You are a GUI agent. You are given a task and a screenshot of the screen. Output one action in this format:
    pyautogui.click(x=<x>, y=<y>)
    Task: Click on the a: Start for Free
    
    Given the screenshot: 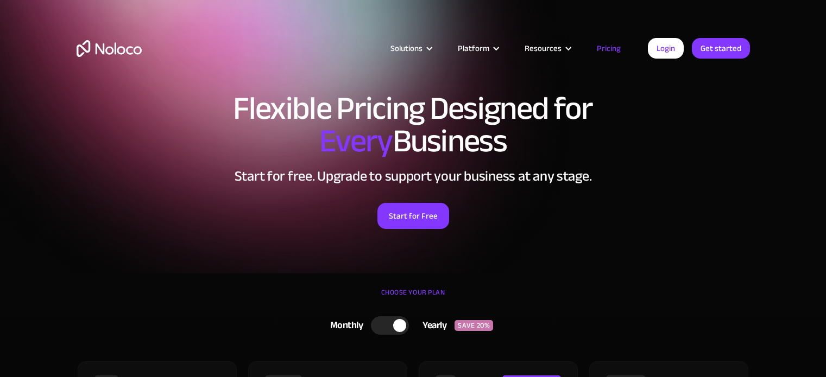 What is the action you would take?
    pyautogui.click(x=413, y=216)
    